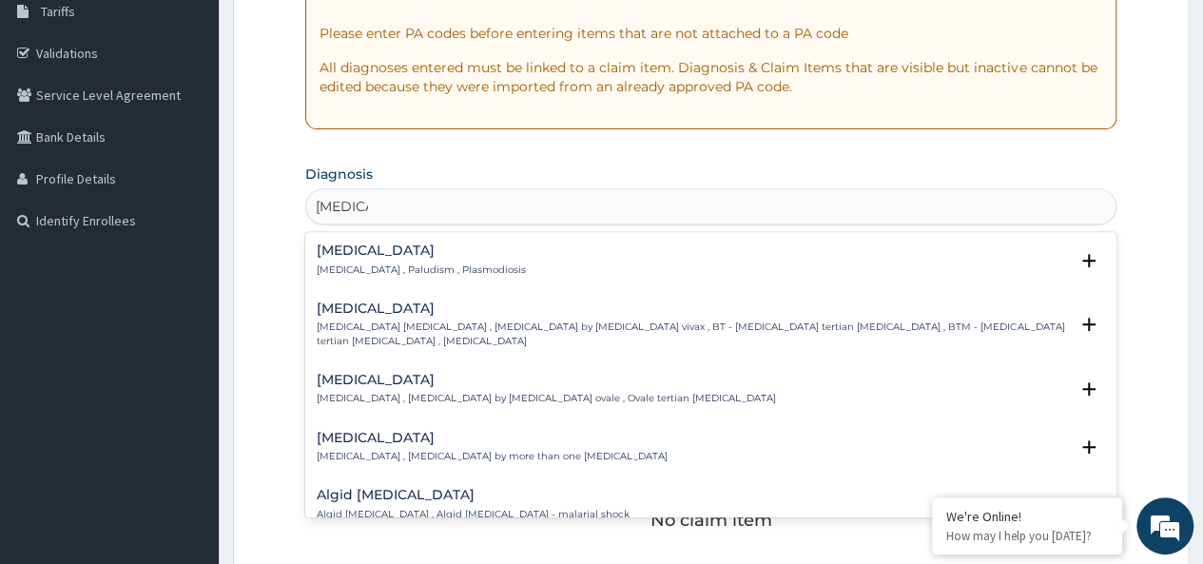  Describe the element at coordinates (58, 11) in the screenshot. I see `span: Tariffs` at that location.